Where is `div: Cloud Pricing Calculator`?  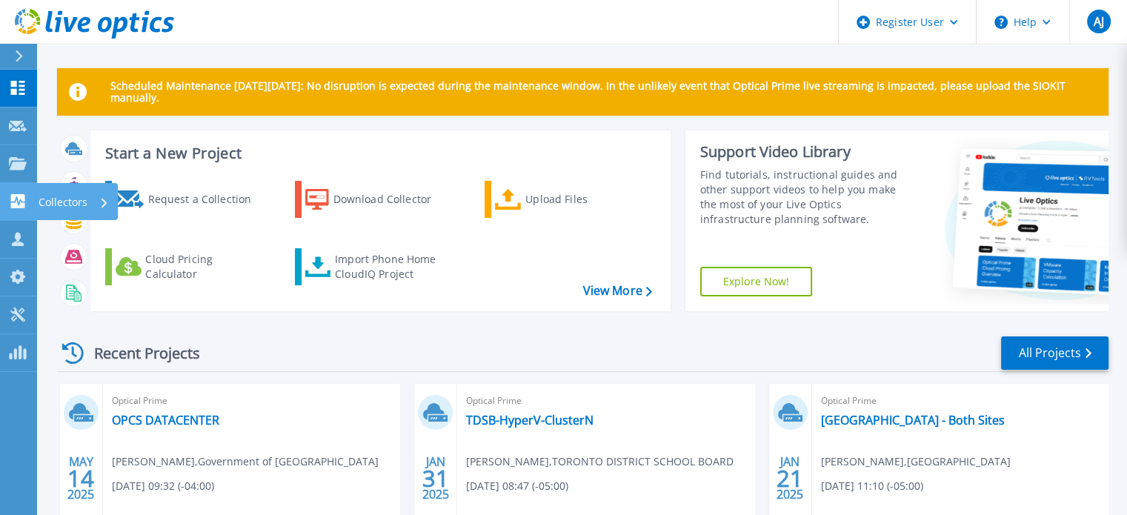
div: Cloud Pricing Calculator is located at coordinates (205, 267).